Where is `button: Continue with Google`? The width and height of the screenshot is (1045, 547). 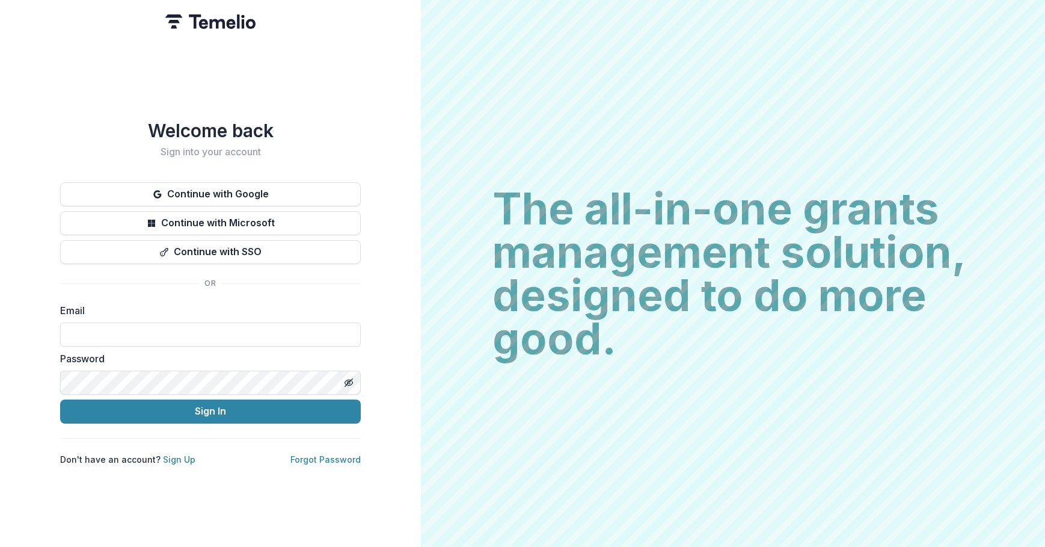 button: Continue with Google is located at coordinates (210, 194).